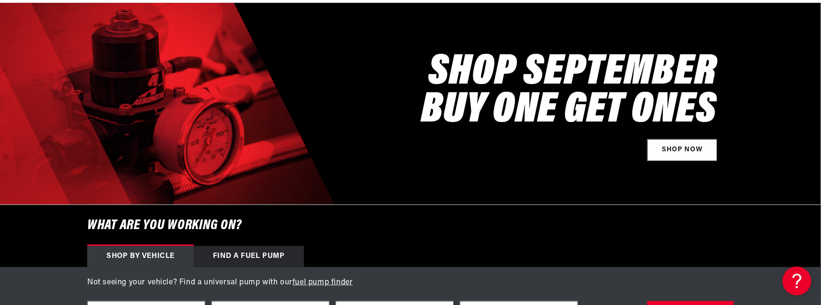 Image resolution: width=821 pixels, height=305 pixels. I want to click on a: Shop Now, so click(682, 150).